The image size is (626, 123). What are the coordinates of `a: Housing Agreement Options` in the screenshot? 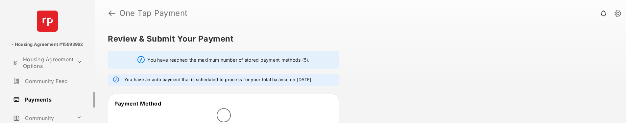 It's located at (42, 62).